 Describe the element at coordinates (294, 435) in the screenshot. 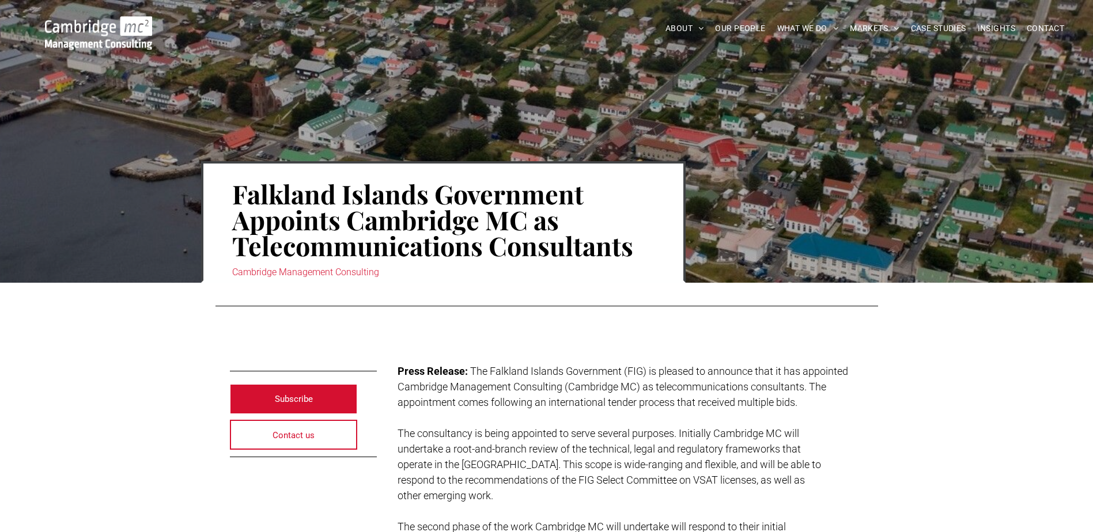

I see `a: Contact us` at that location.